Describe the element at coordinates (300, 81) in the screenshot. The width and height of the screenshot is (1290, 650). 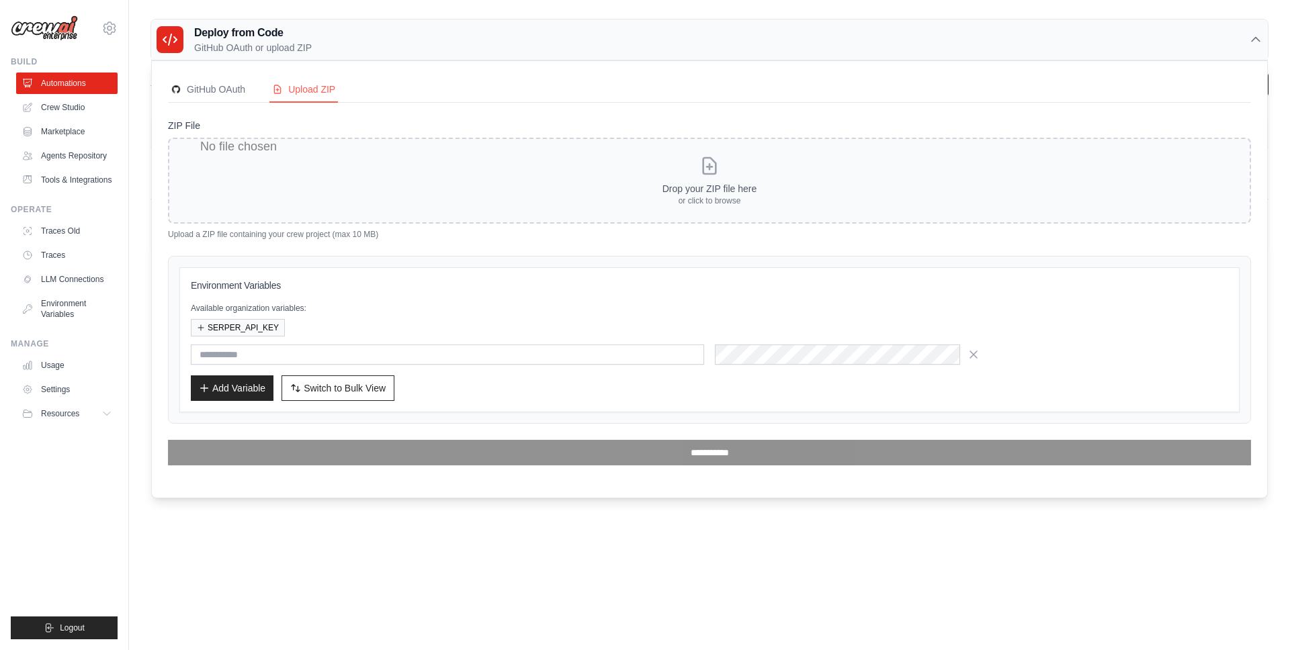
I see `h2: Automations Live` at that location.